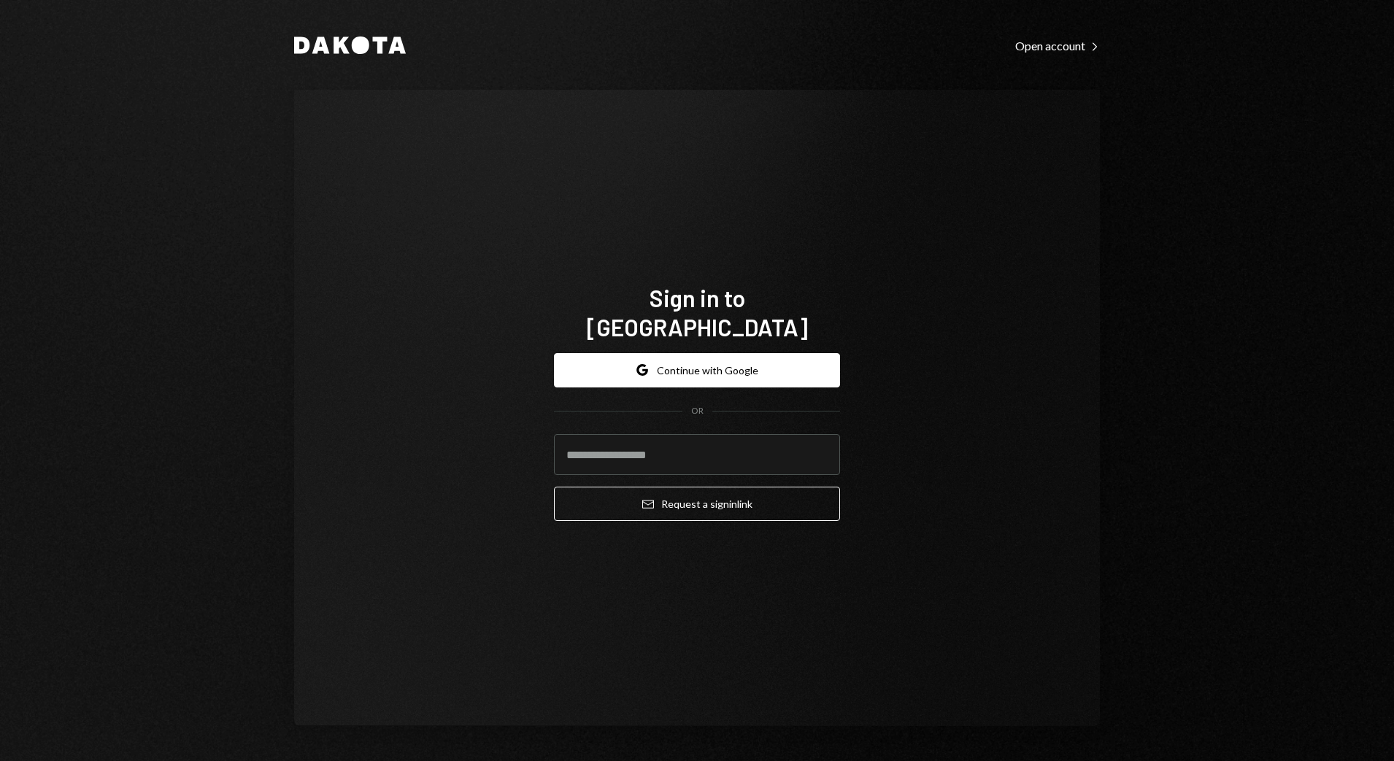 Image resolution: width=1394 pixels, height=761 pixels. I want to click on div: OR, so click(697, 411).